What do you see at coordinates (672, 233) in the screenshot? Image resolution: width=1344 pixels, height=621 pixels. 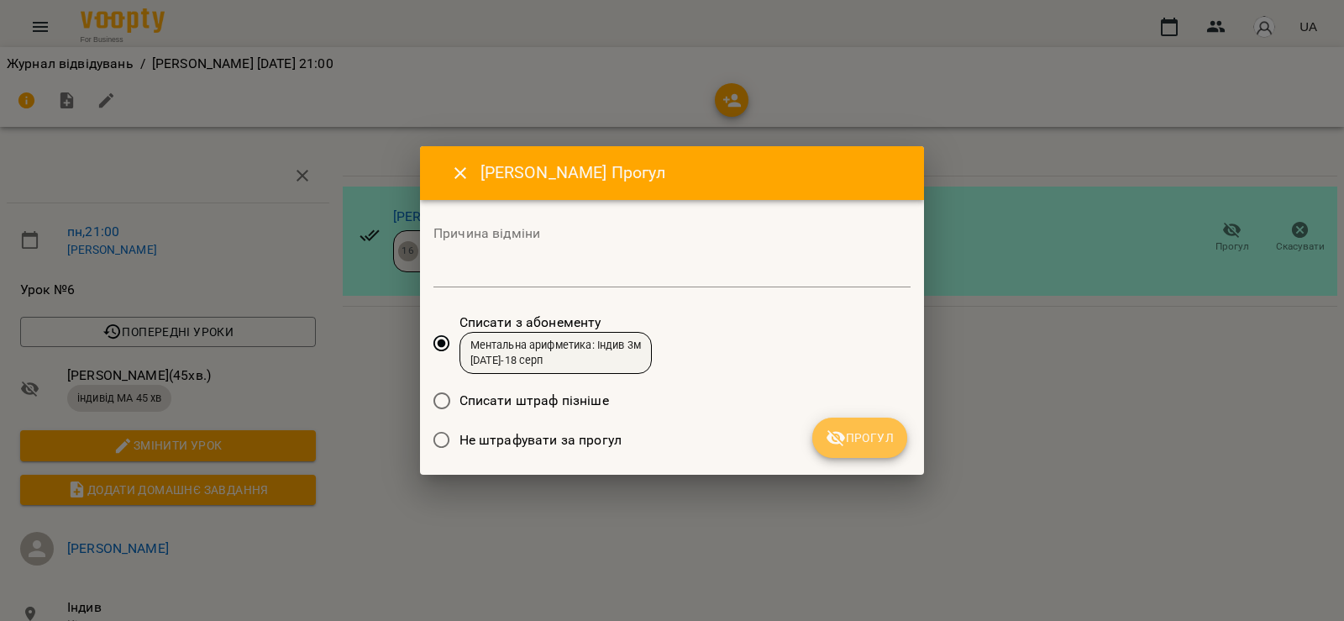 I see `label: Причина відміни` at bounding box center [672, 233].